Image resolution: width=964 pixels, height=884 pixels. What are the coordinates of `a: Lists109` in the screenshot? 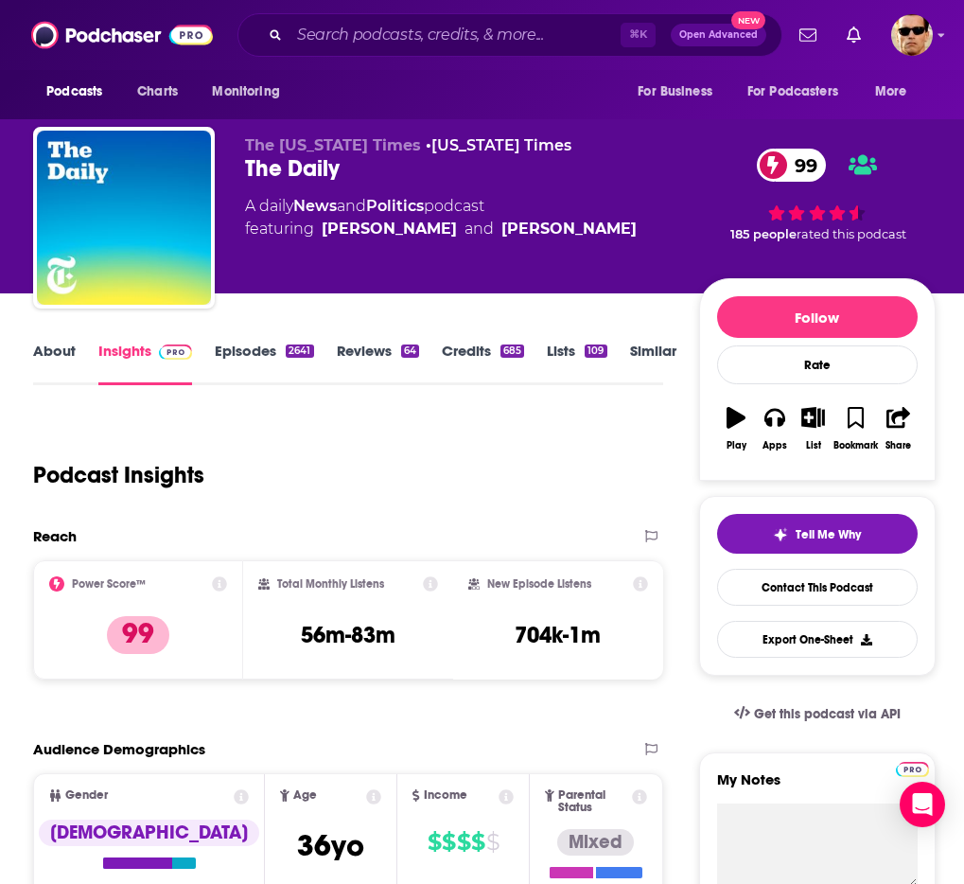 It's located at (576, 363).